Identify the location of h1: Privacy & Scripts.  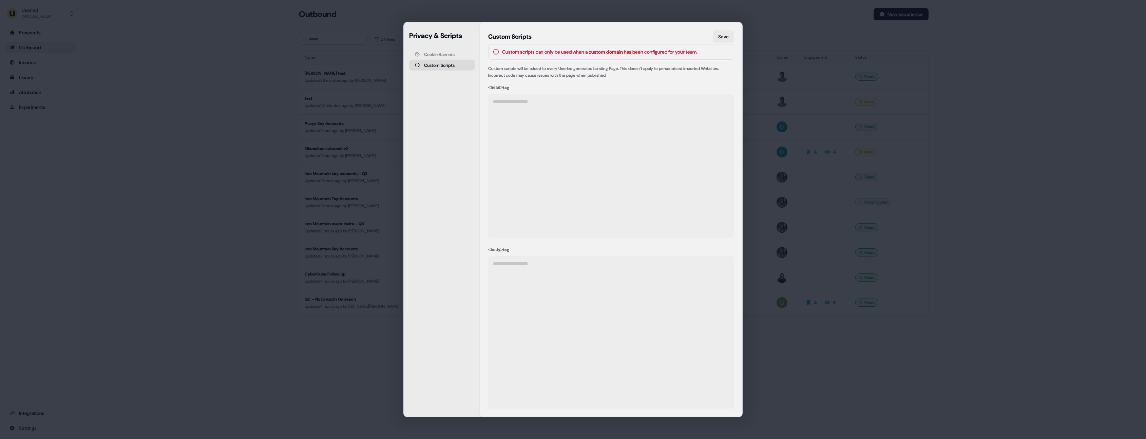
(442, 36).